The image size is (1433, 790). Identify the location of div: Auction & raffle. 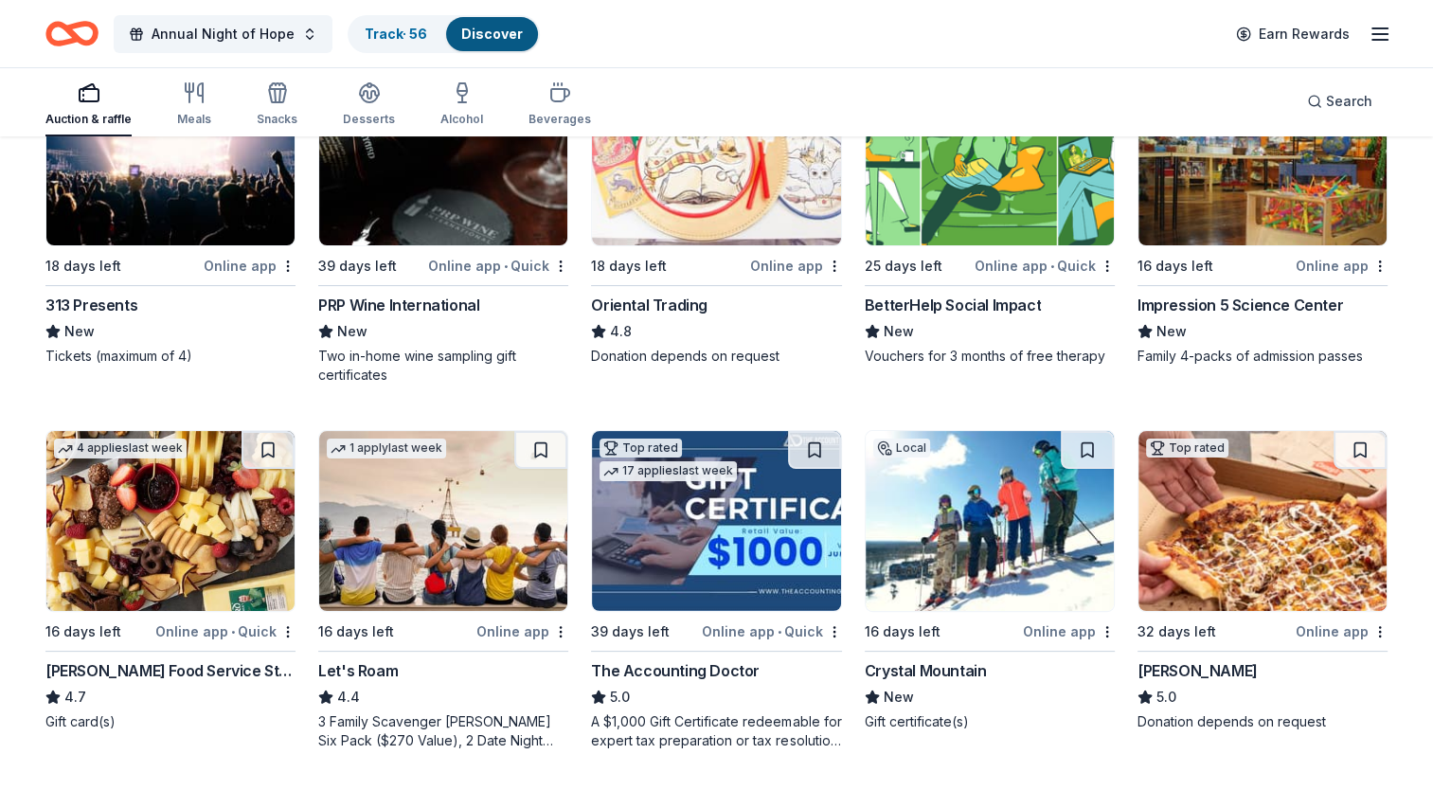
(88, 119).